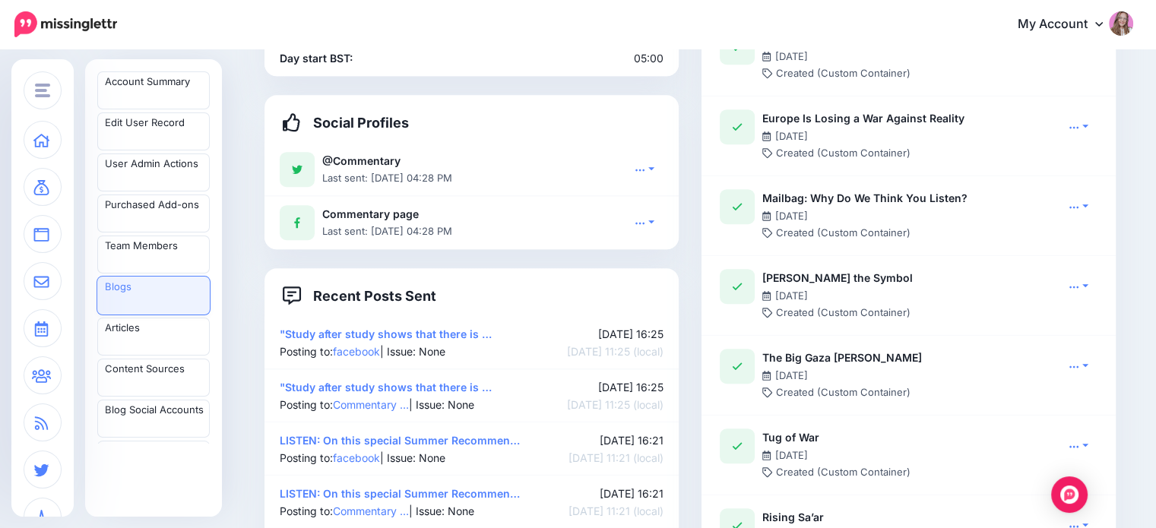  I want to click on a: My Account, so click(1068, 24).